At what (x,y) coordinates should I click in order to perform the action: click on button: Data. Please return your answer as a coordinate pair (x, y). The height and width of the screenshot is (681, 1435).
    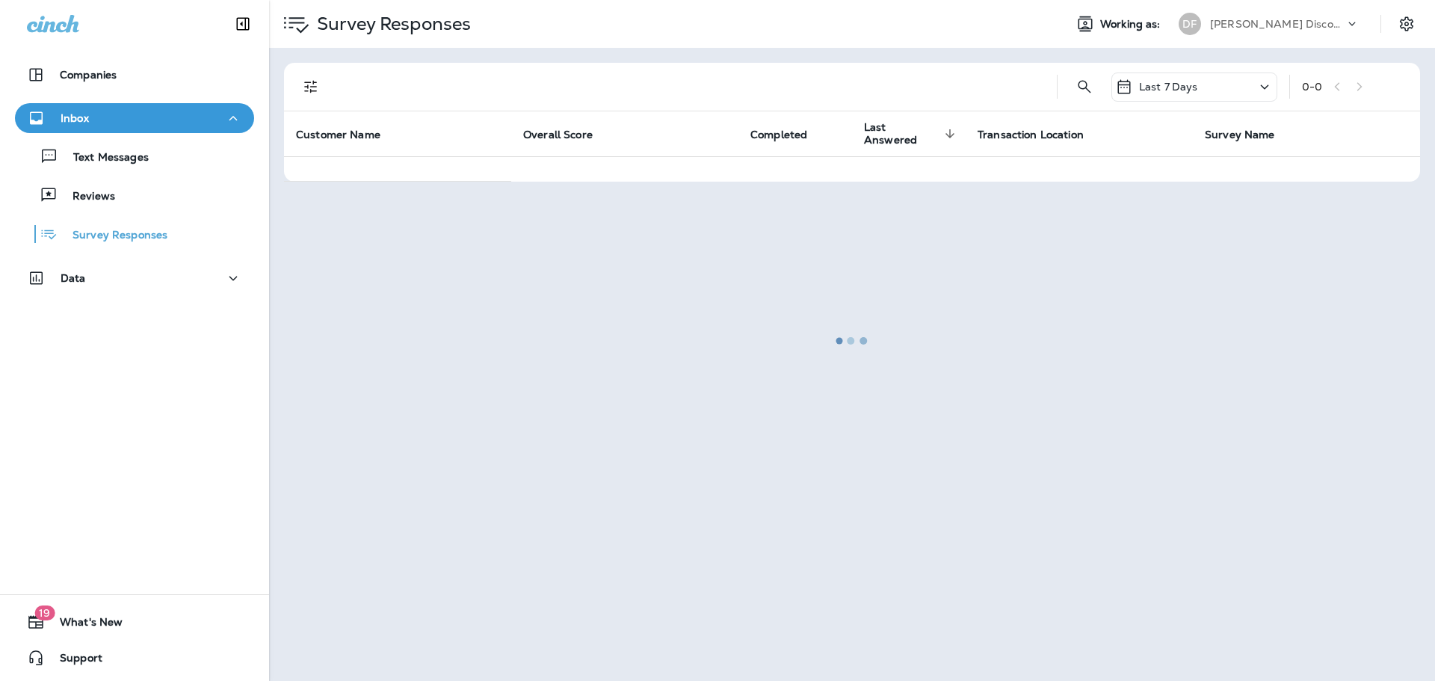
    Looking at the image, I should click on (135, 278).